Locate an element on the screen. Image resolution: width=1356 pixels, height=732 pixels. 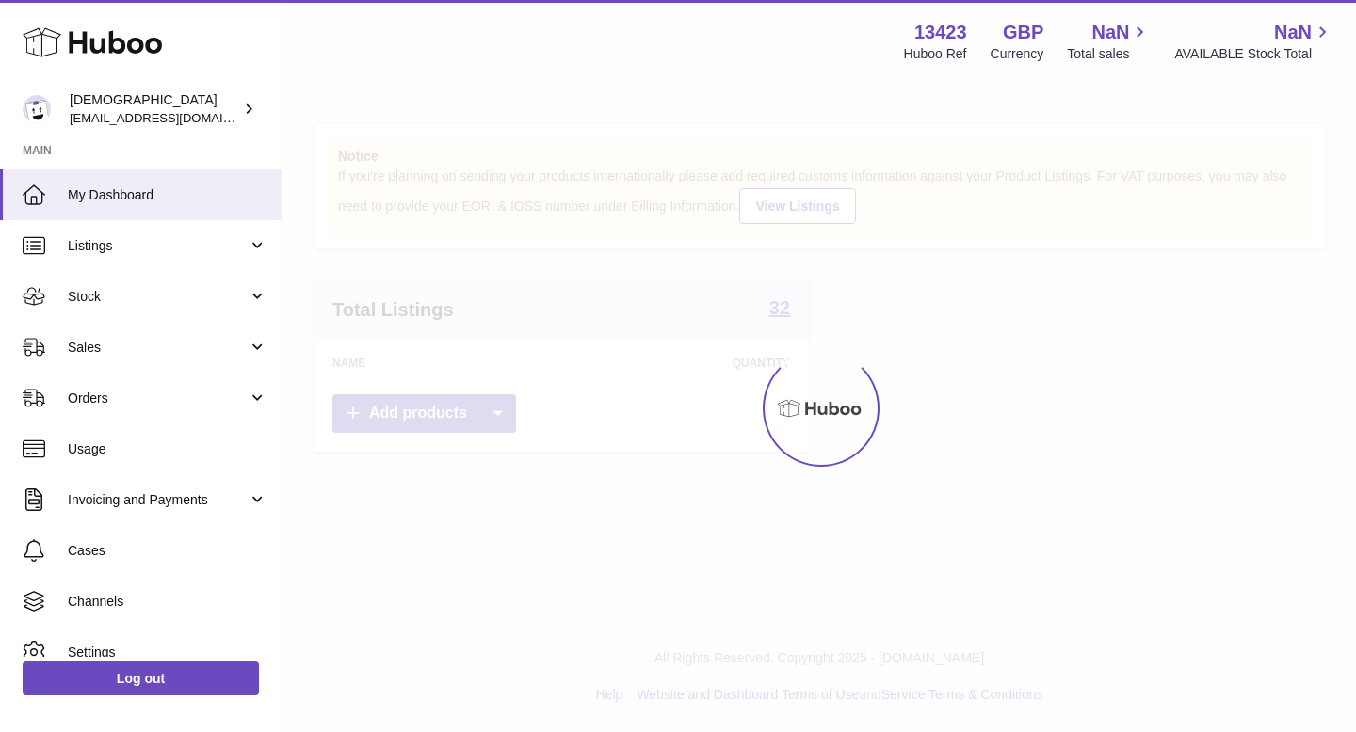
span: Usage is located at coordinates (168, 449).